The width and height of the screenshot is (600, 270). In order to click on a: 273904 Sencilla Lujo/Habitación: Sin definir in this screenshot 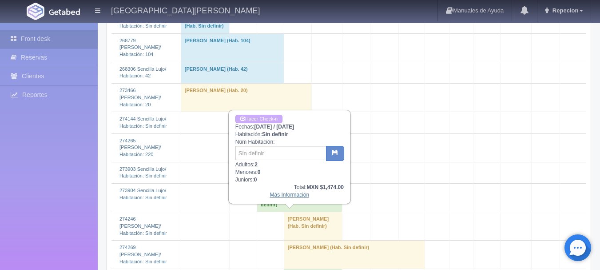, I will do `click(143, 194)`.